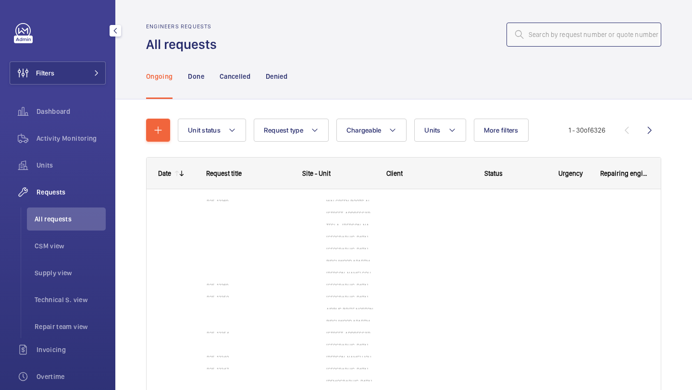 The width and height of the screenshot is (692, 390). Describe the element at coordinates (283, 130) in the screenshot. I see `span: Request type` at that location.